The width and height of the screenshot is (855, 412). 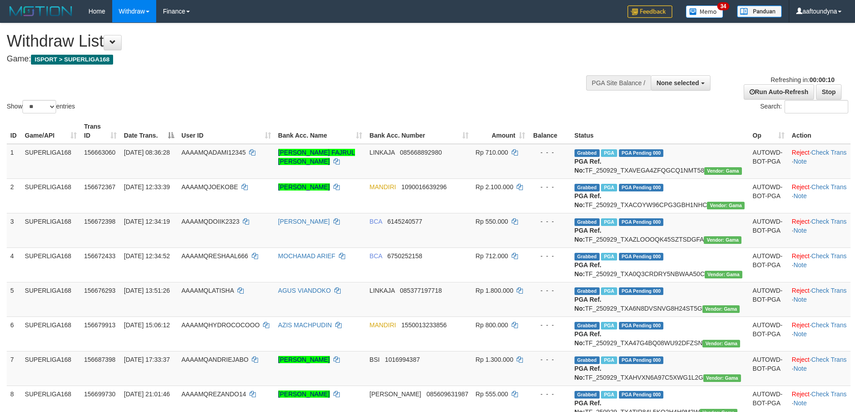 What do you see at coordinates (72, 60) in the screenshot?
I see `span: ISPORT > SUPERLIGA168` at bounding box center [72, 60].